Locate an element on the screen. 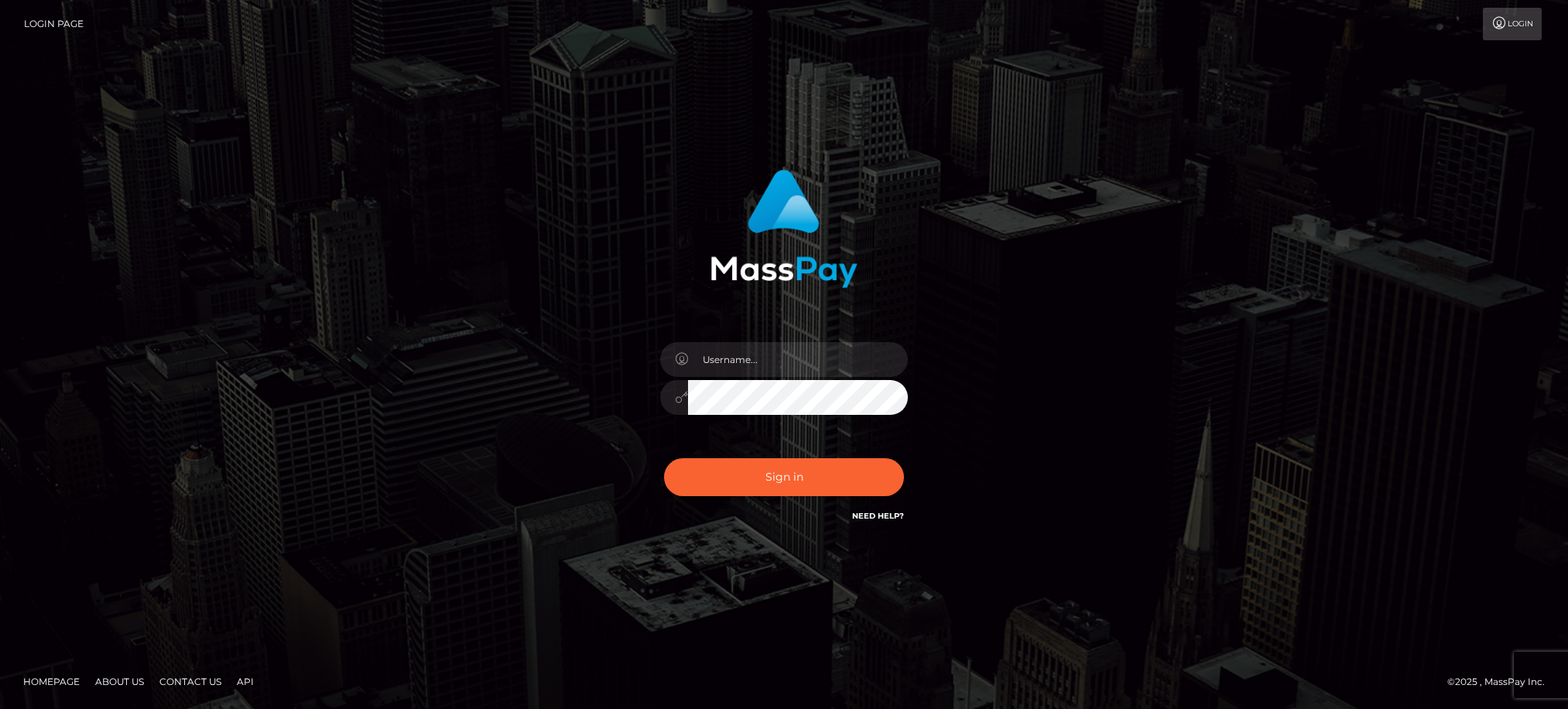  a: Need Help? is located at coordinates (877, 515).